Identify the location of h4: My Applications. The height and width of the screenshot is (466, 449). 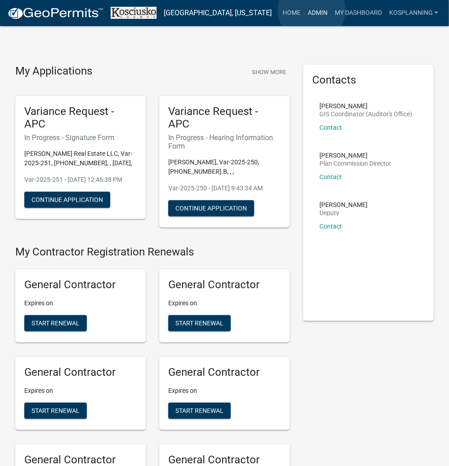
(53, 71).